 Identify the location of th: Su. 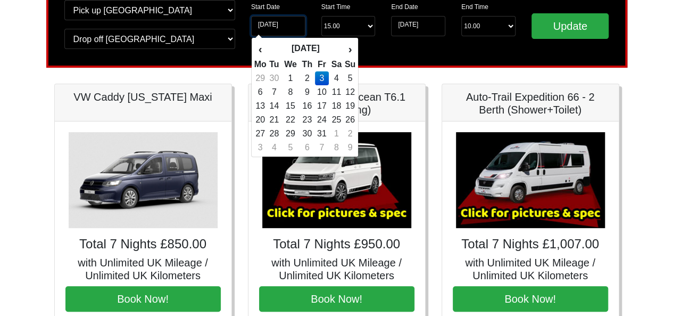
(350, 64).